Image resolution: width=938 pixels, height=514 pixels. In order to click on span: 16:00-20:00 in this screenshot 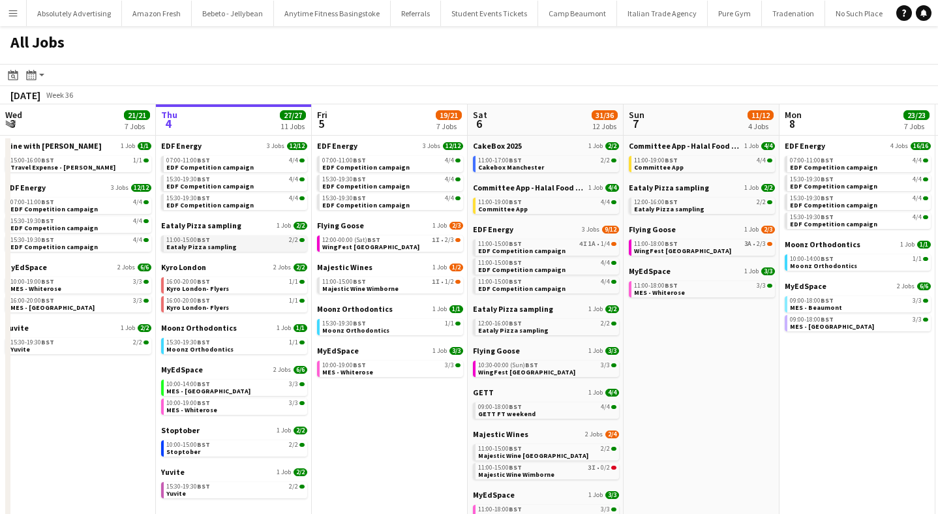, I will do `click(188, 301)`.